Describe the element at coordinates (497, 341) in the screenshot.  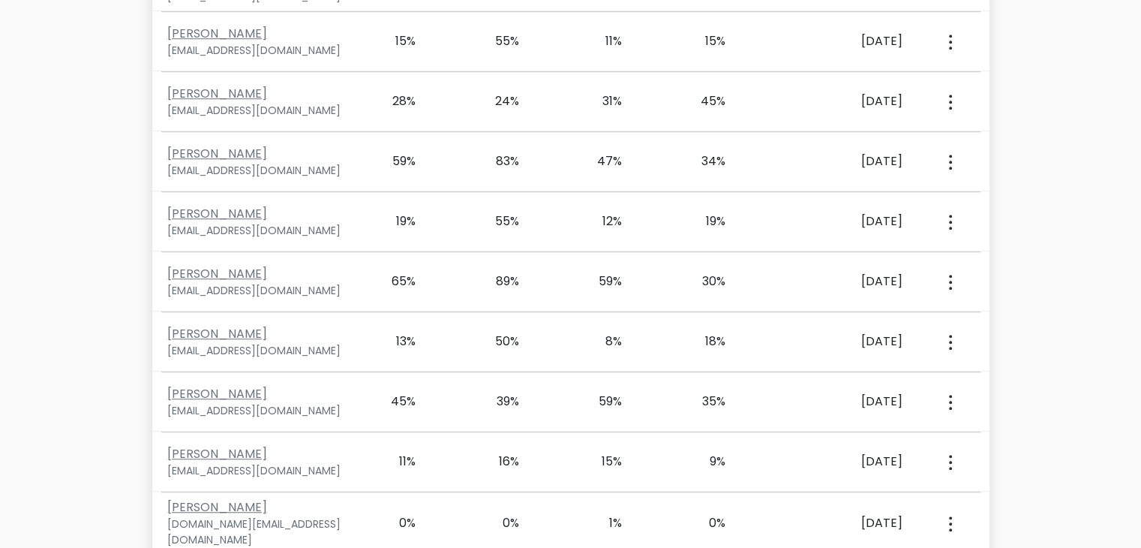
I see `div: 50%` at that location.